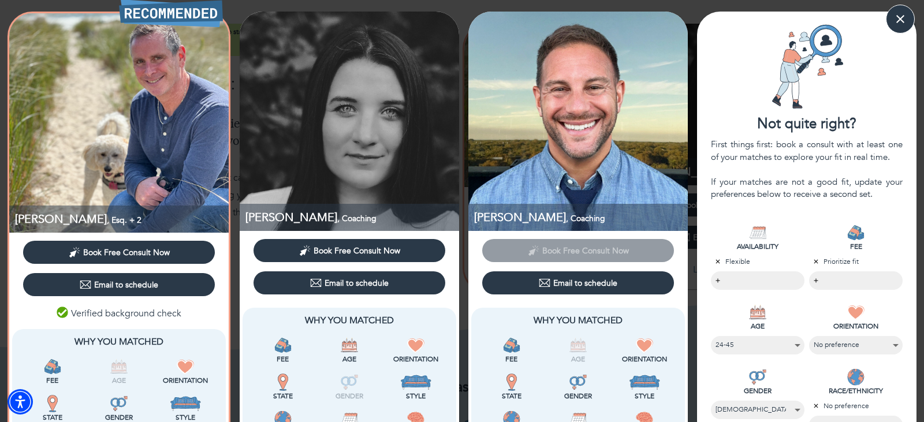 The height and width of the screenshot is (422, 924). Describe the element at coordinates (119, 314) in the screenshot. I see `p: Verified background check` at that location.